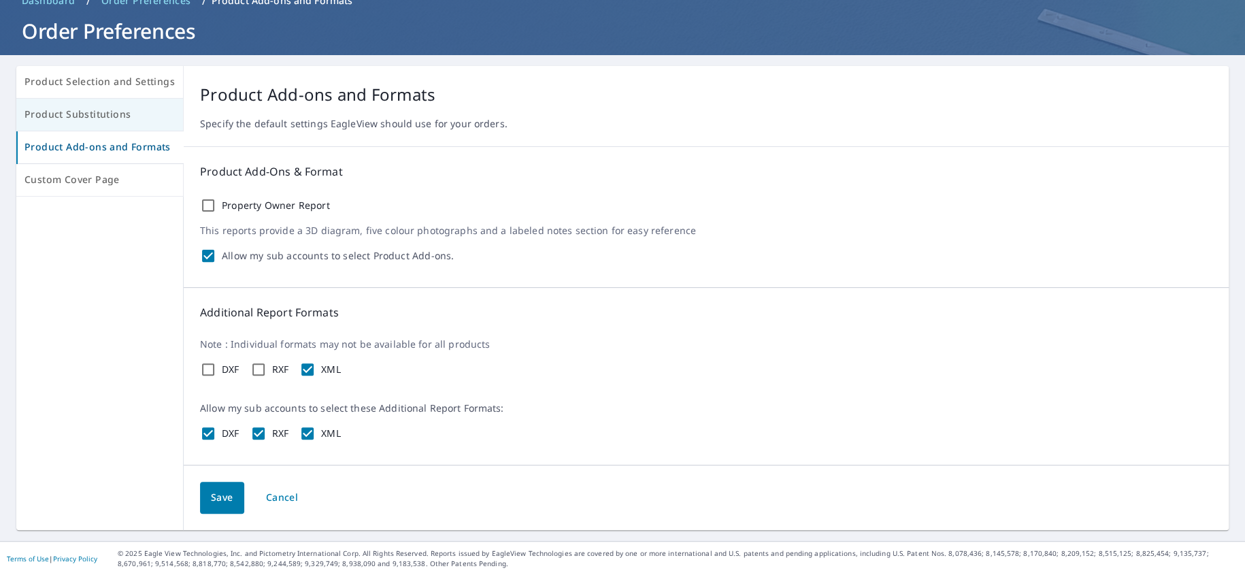 This screenshot has width=1245, height=575. I want to click on span: Custom Cover Page, so click(99, 180).